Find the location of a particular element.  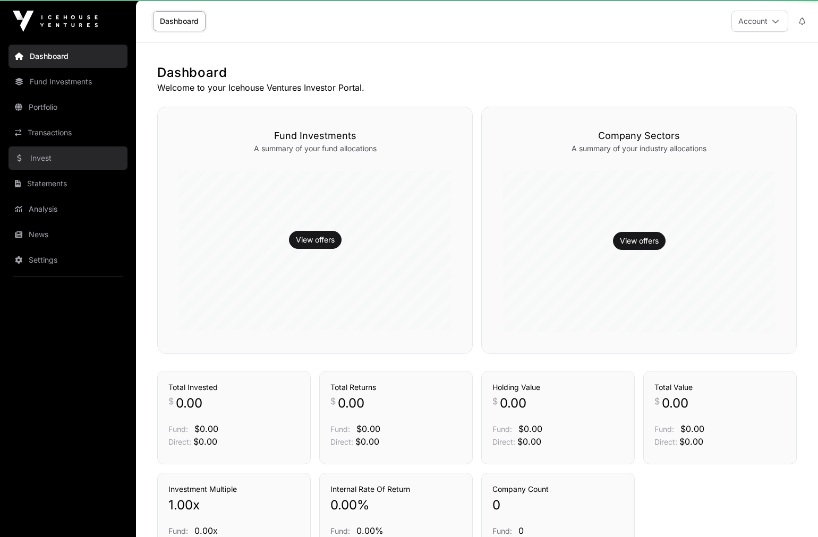

span: 0.00% is located at coordinates (370, 531).